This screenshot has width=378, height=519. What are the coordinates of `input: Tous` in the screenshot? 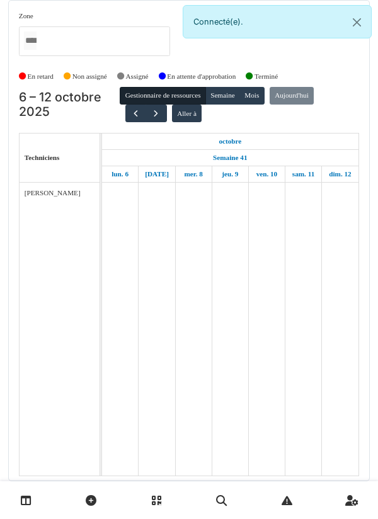 It's located at (30, 40).